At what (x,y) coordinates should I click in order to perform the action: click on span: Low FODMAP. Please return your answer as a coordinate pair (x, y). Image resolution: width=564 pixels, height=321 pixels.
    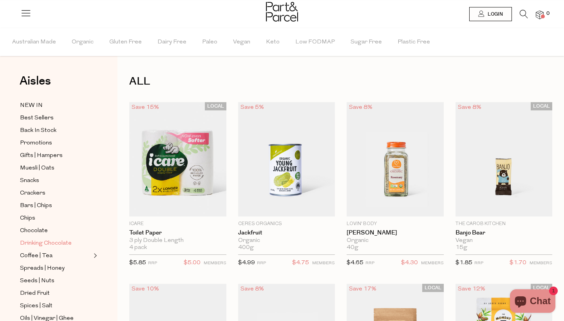
    Looking at the image, I should click on (315, 42).